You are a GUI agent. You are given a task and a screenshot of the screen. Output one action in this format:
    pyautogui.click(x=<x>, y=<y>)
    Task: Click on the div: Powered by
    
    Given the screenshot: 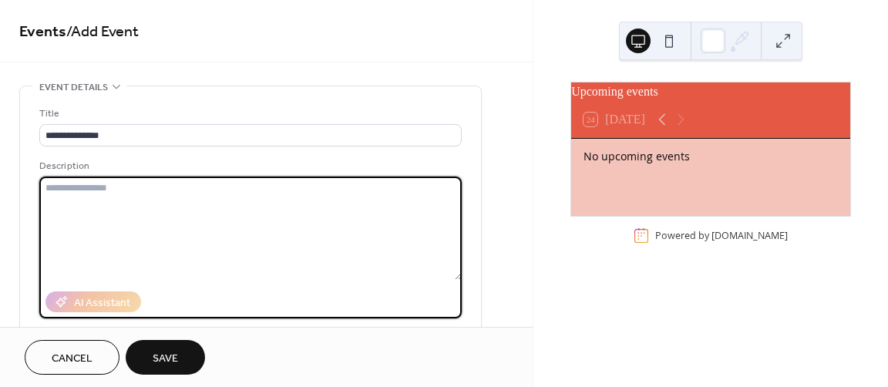 What is the action you would take?
    pyautogui.click(x=721, y=235)
    